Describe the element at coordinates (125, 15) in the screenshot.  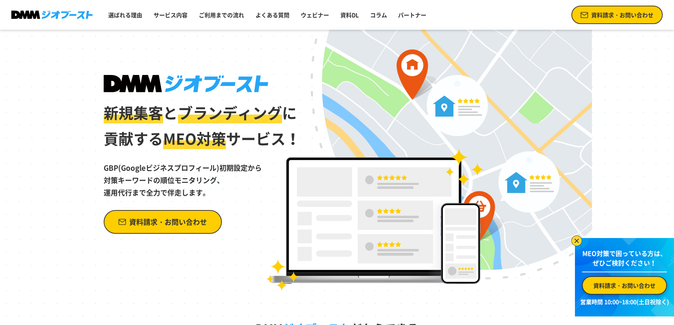
I see `a: 選ばれる理由` at that location.